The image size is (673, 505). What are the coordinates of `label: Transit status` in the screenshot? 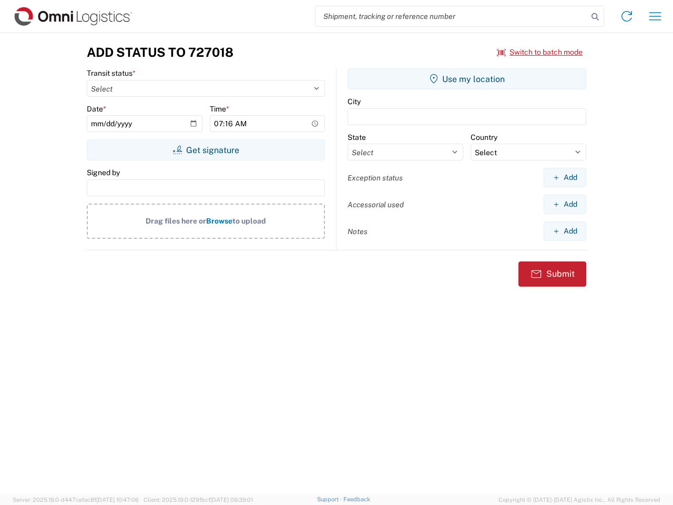 It's located at (111, 73).